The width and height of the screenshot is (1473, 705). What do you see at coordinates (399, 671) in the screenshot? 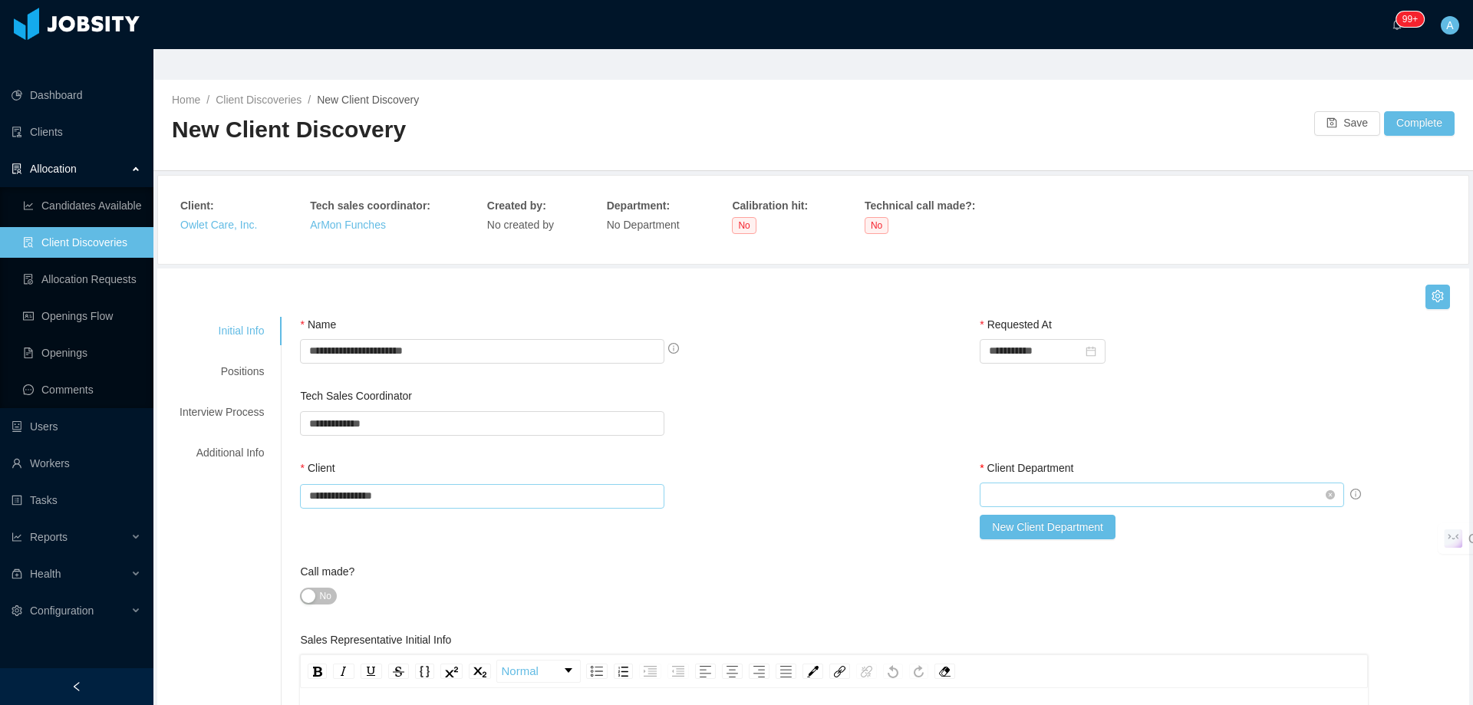
I see `div: rdw-inline-control` at bounding box center [399, 671].